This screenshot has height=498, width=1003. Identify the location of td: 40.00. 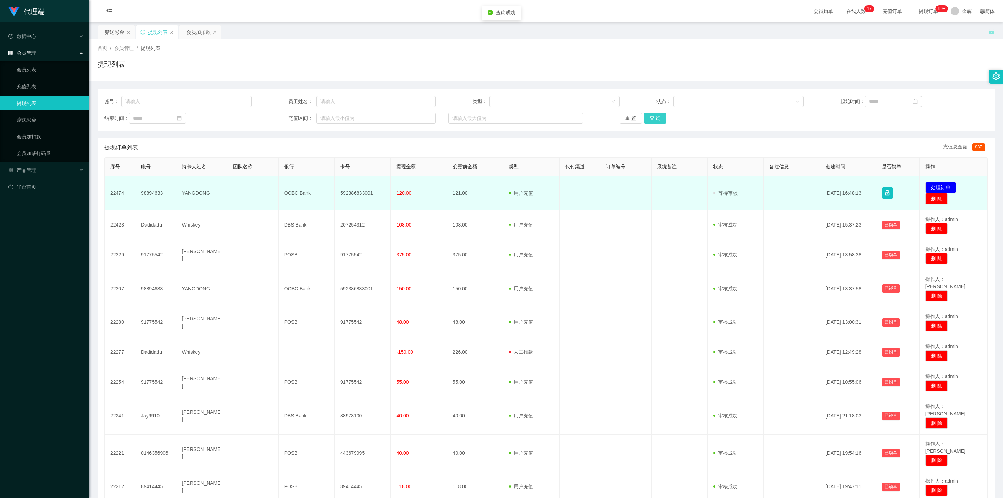
(475, 453).